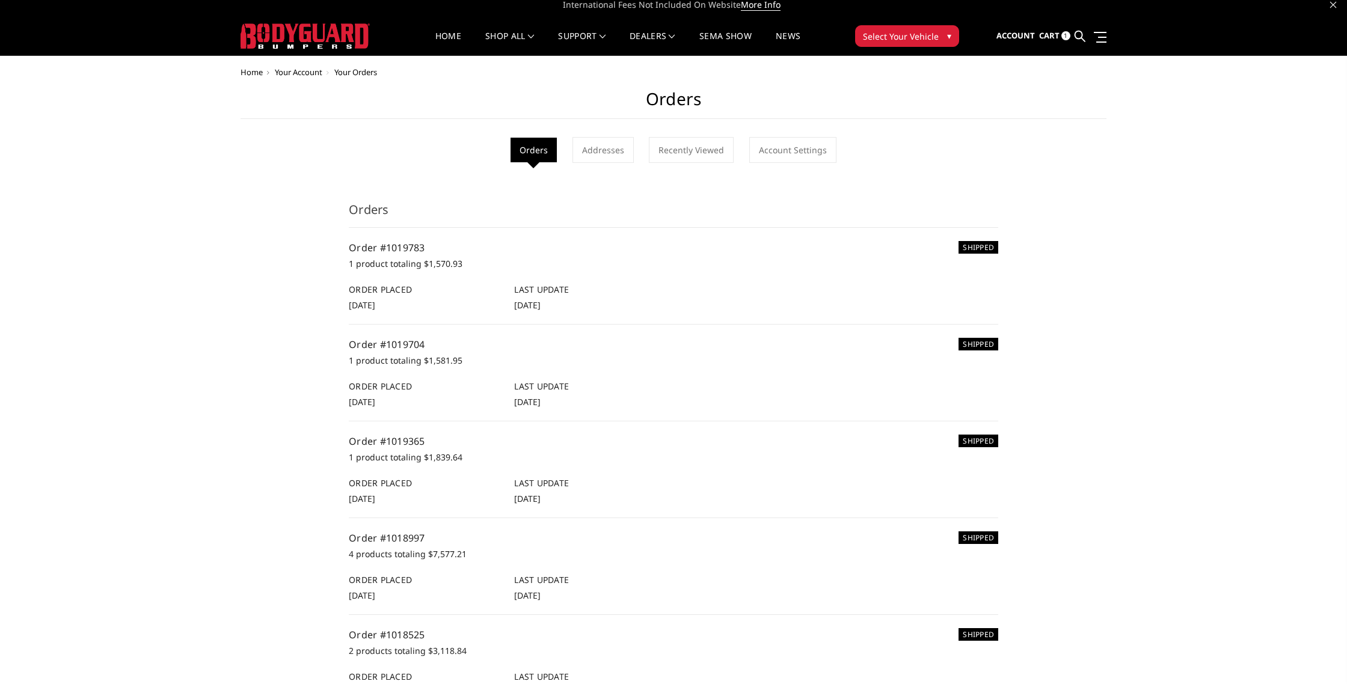 The width and height of the screenshot is (1347, 684). What do you see at coordinates (305, 36) in the screenshot?
I see `img: BODYGUARD BUMPERS` at bounding box center [305, 36].